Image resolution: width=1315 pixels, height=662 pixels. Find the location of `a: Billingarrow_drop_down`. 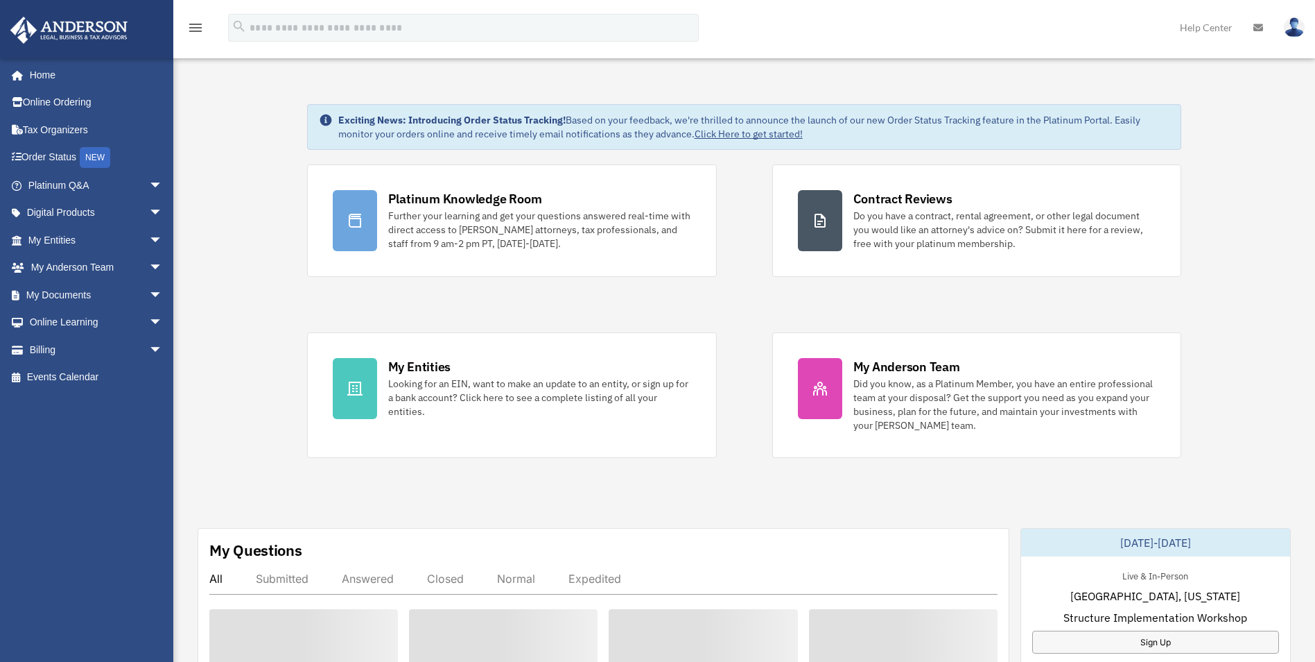

a: Billingarrow_drop_down is located at coordinates (96, 349).